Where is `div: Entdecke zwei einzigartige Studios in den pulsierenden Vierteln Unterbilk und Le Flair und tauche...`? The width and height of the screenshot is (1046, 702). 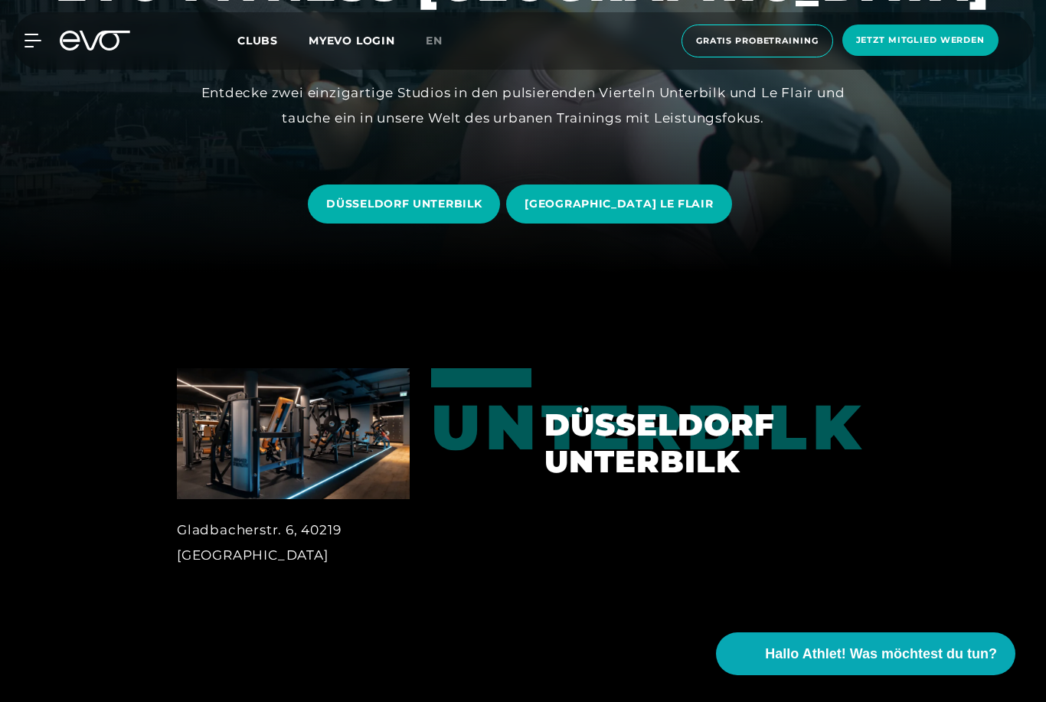 div: Entdecke zwei einzigartige Studios in den pulsierenden Vierteln Unterbilk und Le Flair und tauche... is located at coordinates (523, 105).